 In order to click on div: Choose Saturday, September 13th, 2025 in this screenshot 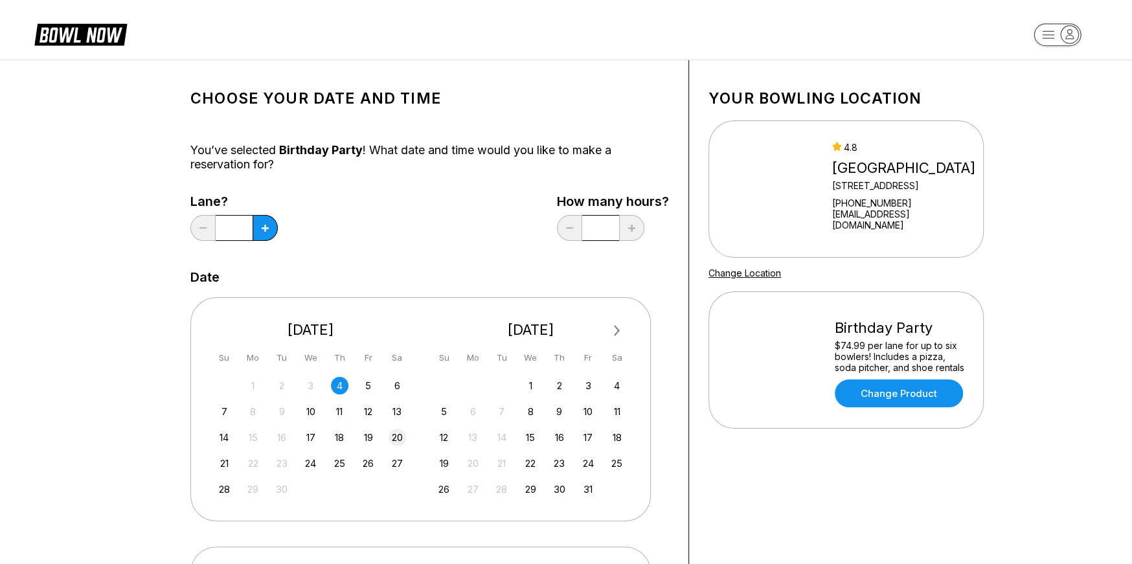, I will do `click(397, 411)`.